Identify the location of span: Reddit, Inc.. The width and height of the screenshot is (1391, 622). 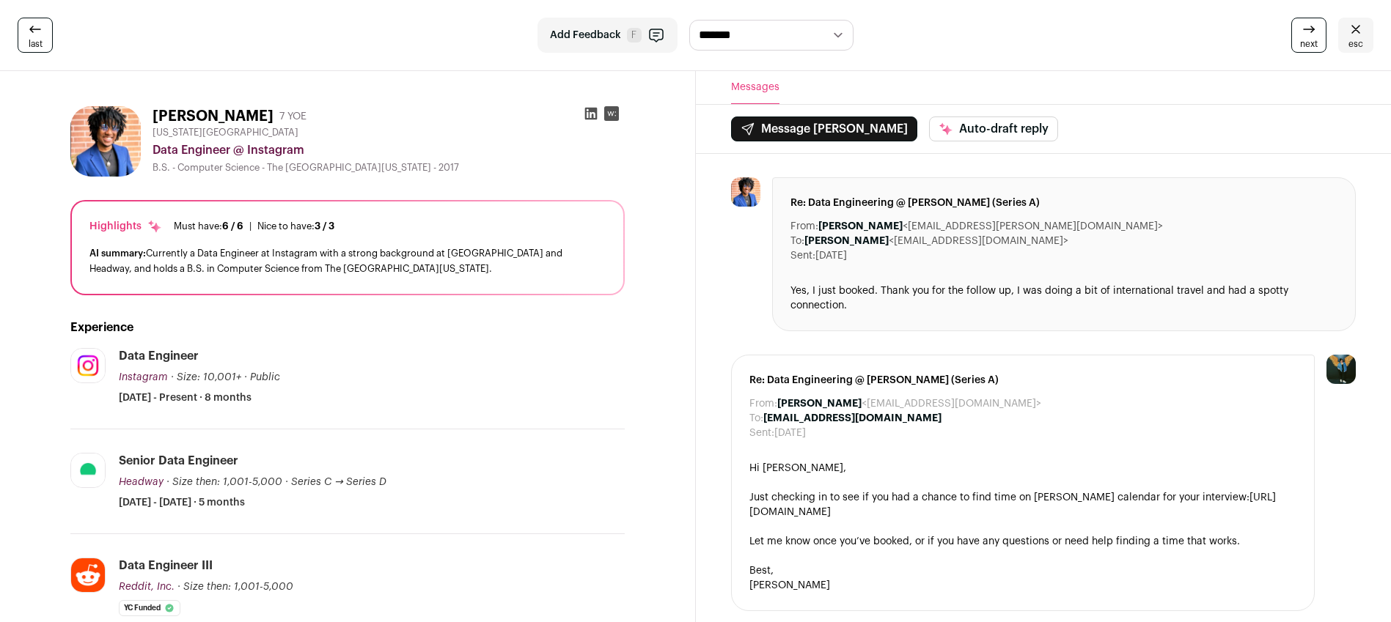
(147, 587).